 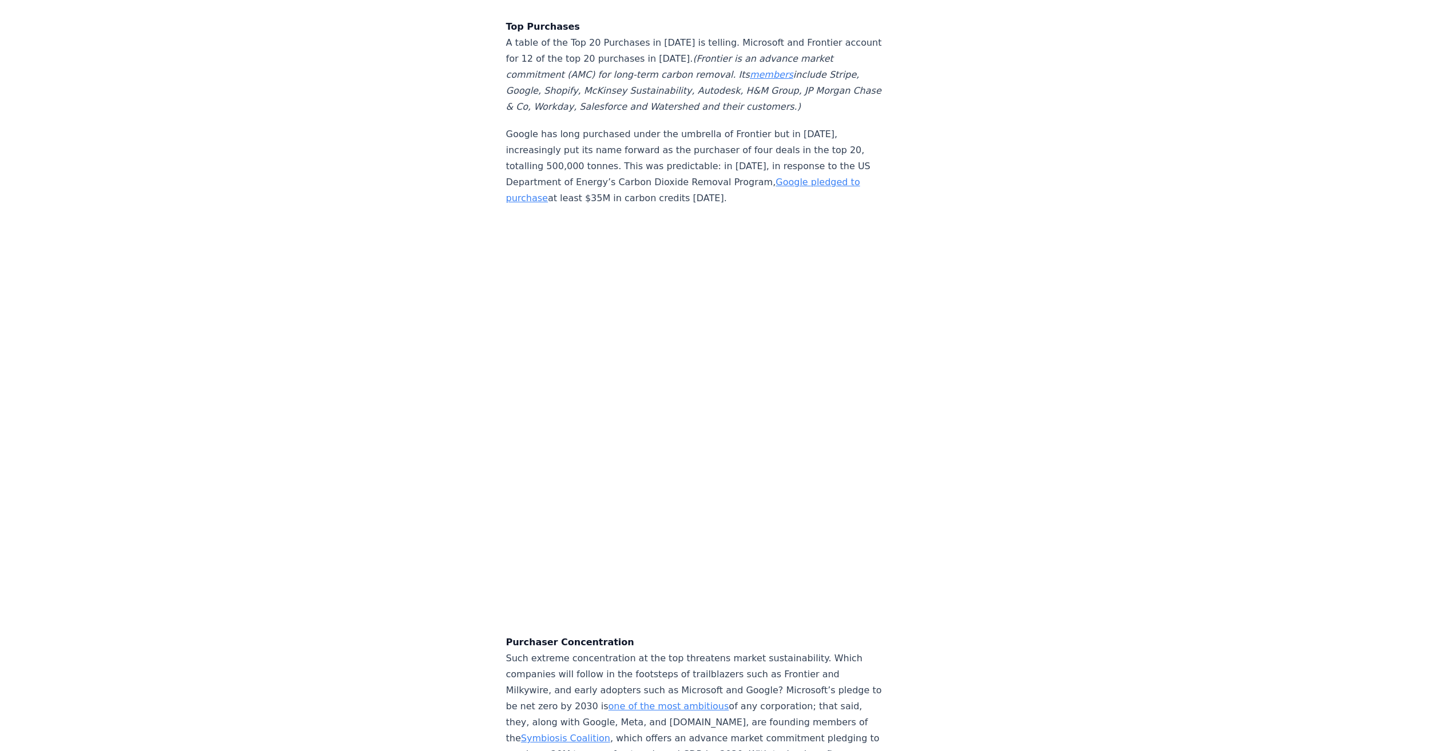 What do you see at coordinates (694, 82) in the screenshot?
I see `em: (Frontier is an advance market commitment (AMC) for long-term carbon removal. Its include Stripe,...` at bounding box center [694, 82].